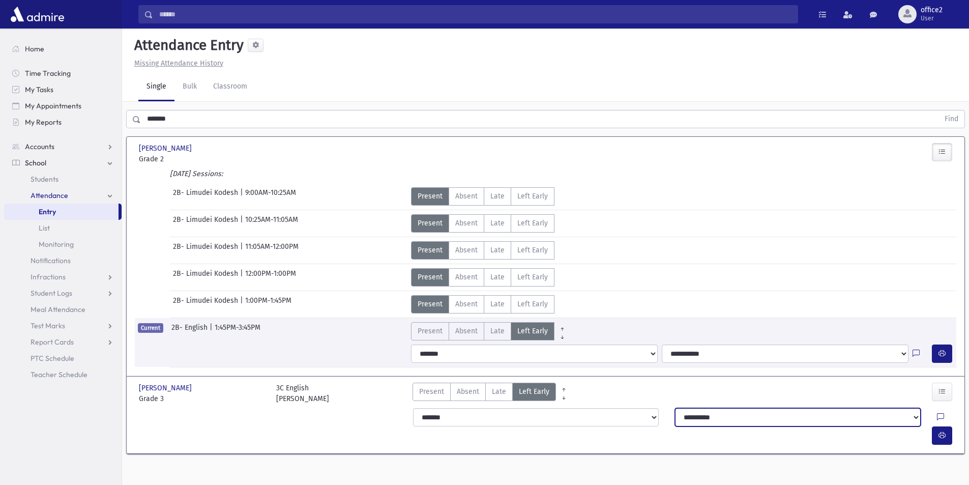 The width and height of the screenshot is (969, 485). What do you see at coordinates (52, 358) in the screenshot?
I see `span: PTC Schedule` at bounding box center [52, 358].